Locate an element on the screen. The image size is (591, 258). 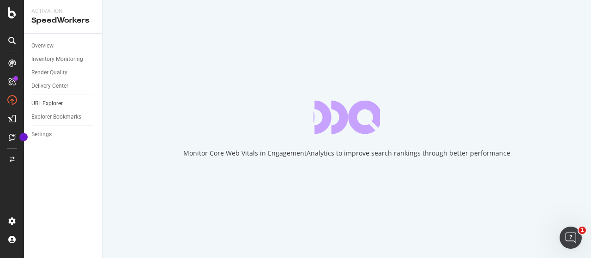
div: Settings is located at coordinates (42, 134).